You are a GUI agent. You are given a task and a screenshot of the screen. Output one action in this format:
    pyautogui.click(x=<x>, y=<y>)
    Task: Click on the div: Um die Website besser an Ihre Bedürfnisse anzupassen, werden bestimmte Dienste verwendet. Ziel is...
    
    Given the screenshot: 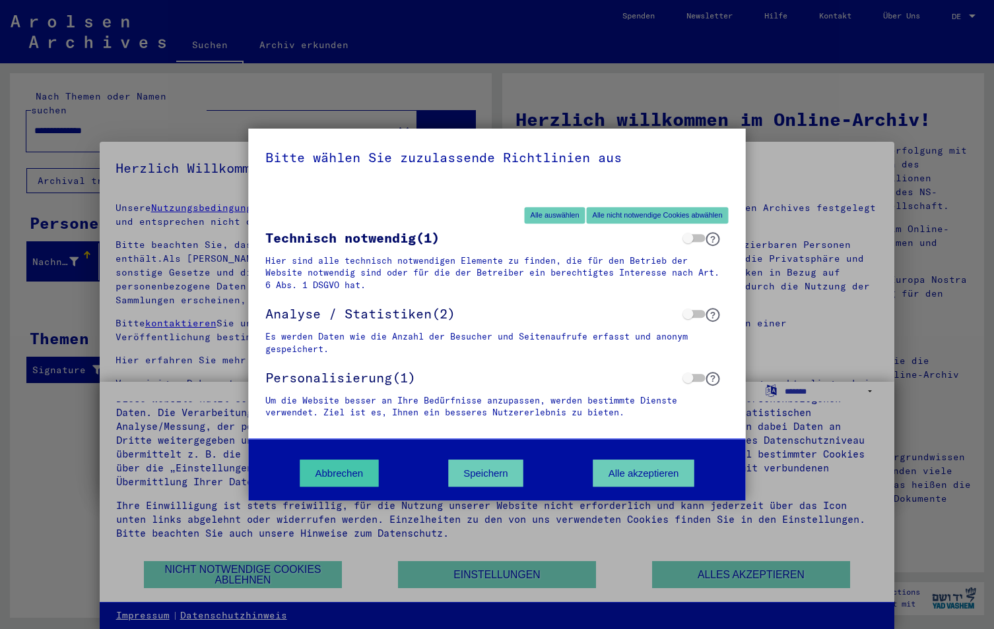 What is the action you would take?
    pyautogui.click(x=497, y=406)
    